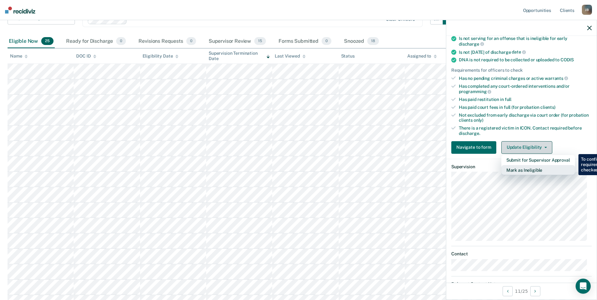 This screenshot has height=300, width=597. What do you see at coordinates (237, 42) in the screenshot?
I see `div: Supervisor Review` at bounding box center [237, 42].